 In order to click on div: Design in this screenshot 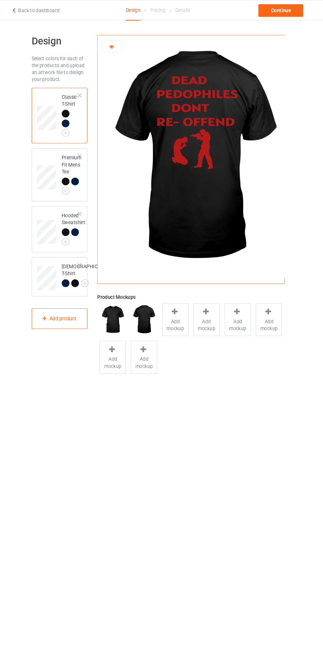, I will do `click(138, 10)`.